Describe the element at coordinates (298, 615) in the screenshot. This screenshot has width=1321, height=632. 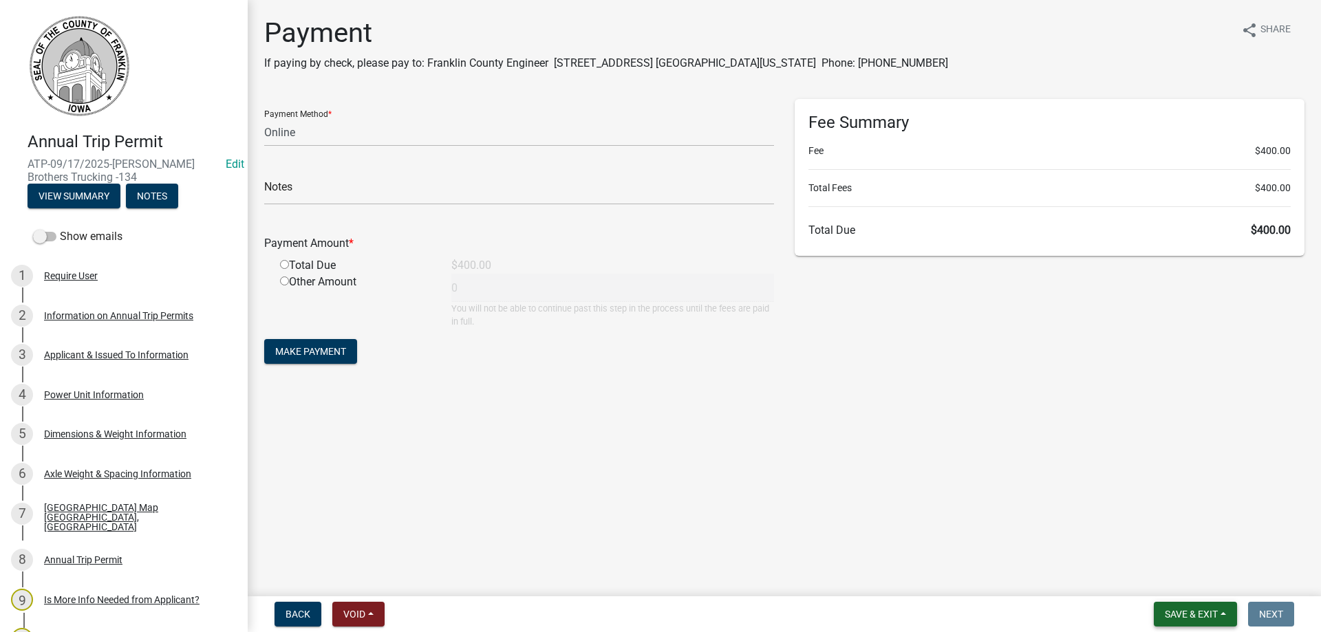
I see `button: Back` at that location.